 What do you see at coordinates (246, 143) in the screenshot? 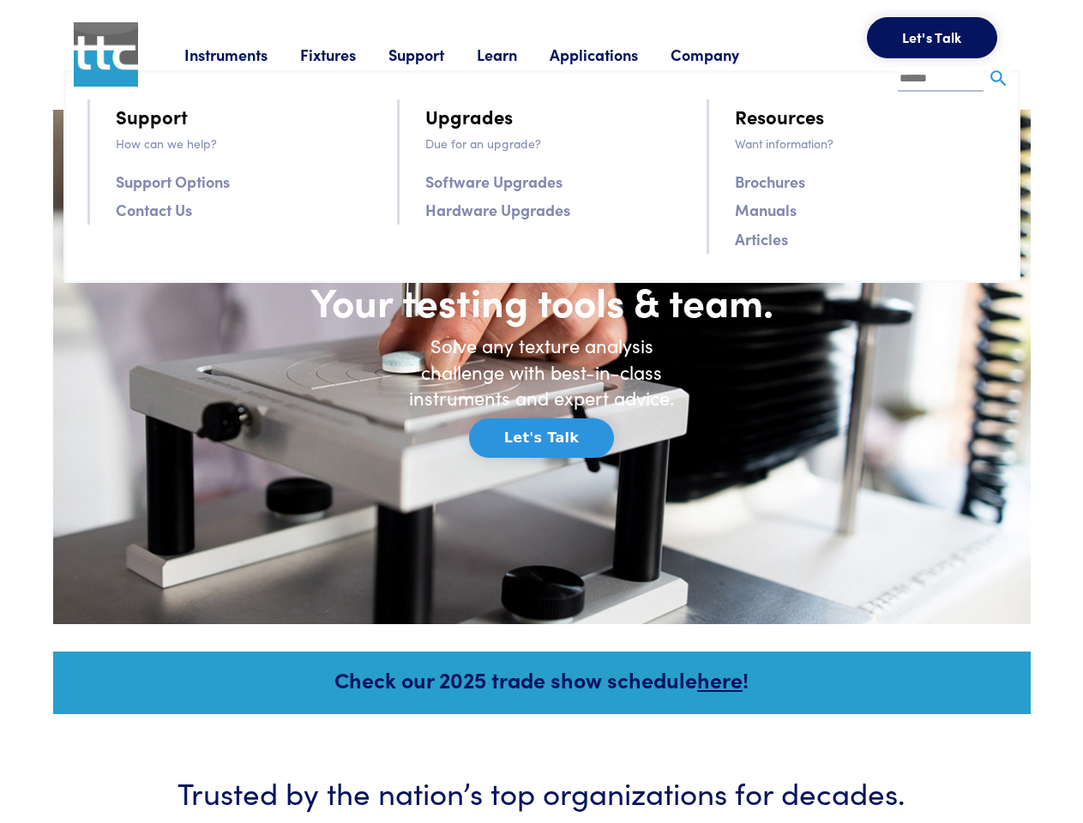
I see `p: How can we help?` at bounding box center [246, 143].